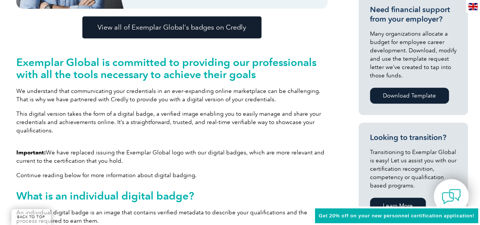  I want to click on p: Transitioning to Exemplar Global is easy! Let us assist you with our certification recognition, c..., so click(414, 169).